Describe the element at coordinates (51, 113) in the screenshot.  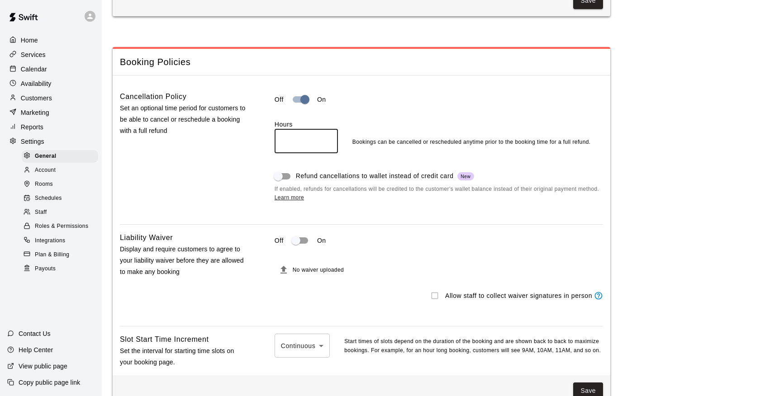
I see `a: Marketing` at that location.